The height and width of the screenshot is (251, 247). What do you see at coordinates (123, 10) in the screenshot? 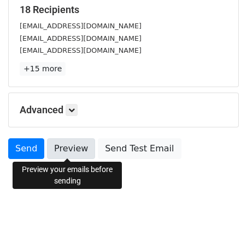
I see `h5: 18 Recipients` at bounding box center [123, 10].